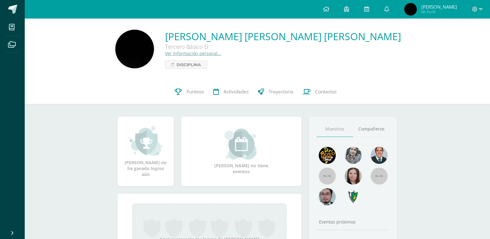 The width and height of the screenshot is (490, 239). I want to click on img: event_small.png, so click(241, 144).